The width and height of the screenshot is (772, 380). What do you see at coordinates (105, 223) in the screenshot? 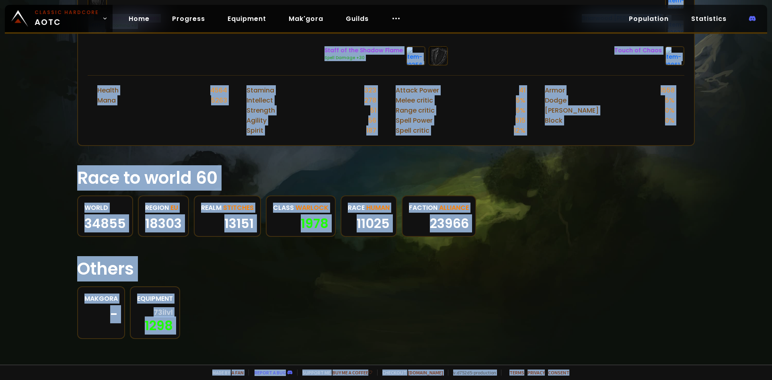
I see `div: 34855` at bounding box center [105, 223].